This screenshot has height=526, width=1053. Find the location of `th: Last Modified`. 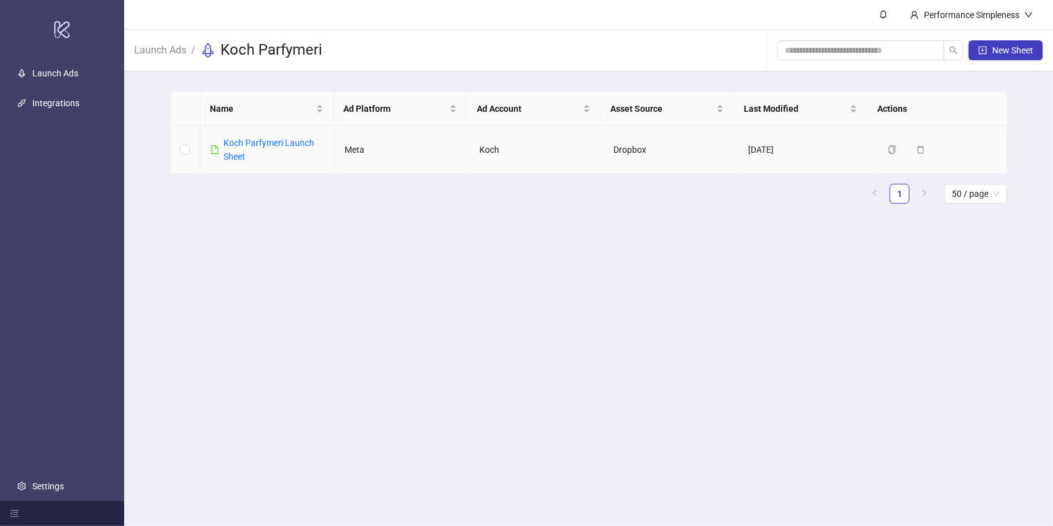

th: Last Modified is located at coordinates (801, 109).